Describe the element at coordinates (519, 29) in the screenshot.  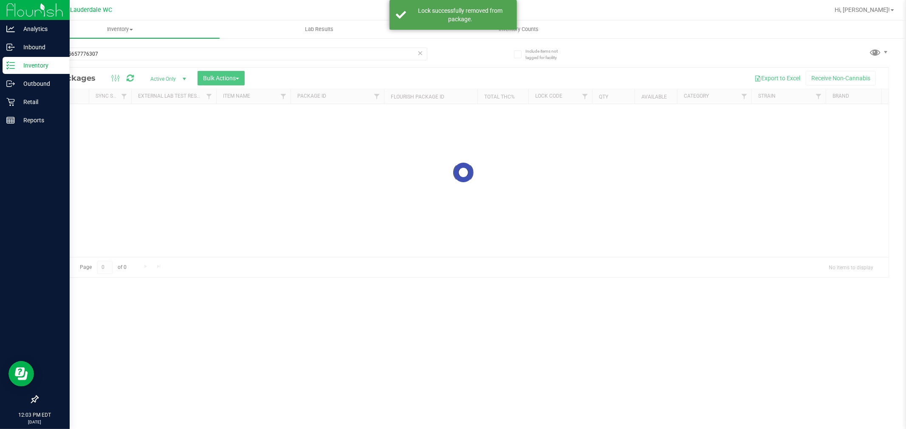
I see `span: Inventory Counts` at that location.